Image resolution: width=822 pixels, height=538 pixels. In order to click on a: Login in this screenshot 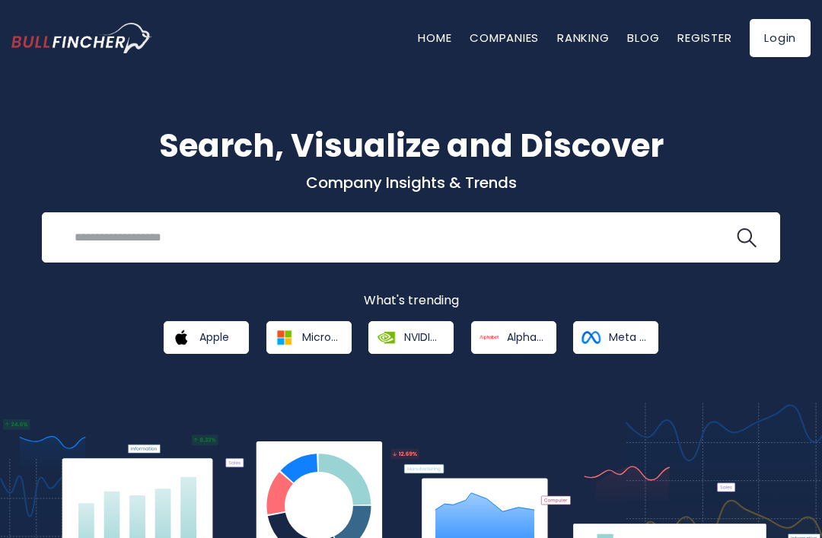, I will do `click(780, 38)`.